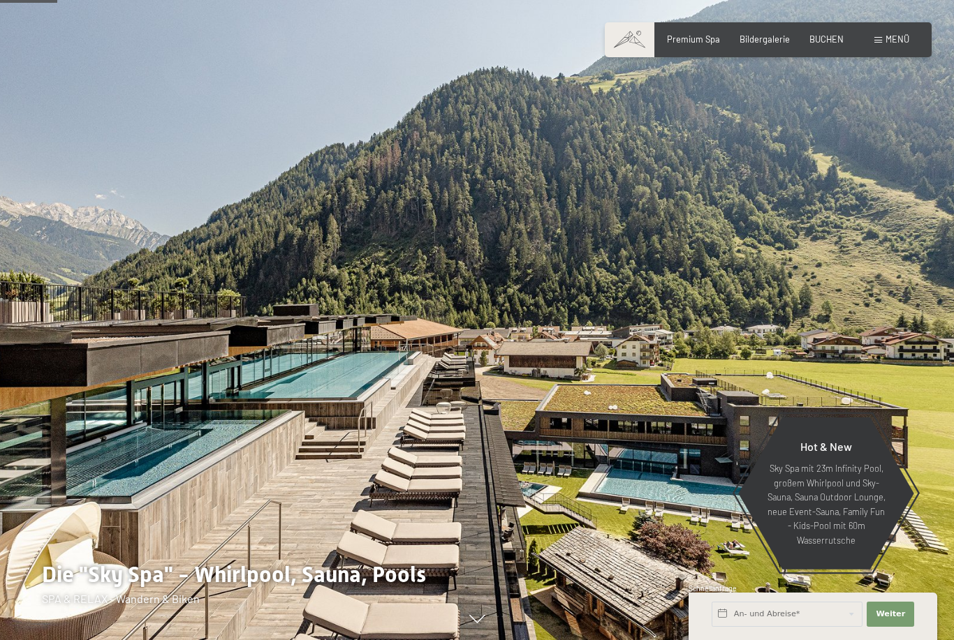 This screenshot has width=954, height=640. What do you see at coordinates (826, 504) in the screenshot?
I see `p: Sky Spa mit 23m Infinity Pool, großem Whirlpool und Sky-Sauna, Sauna Outdoor Lounge, neue Event-S...` at bounding box center [826, 504].